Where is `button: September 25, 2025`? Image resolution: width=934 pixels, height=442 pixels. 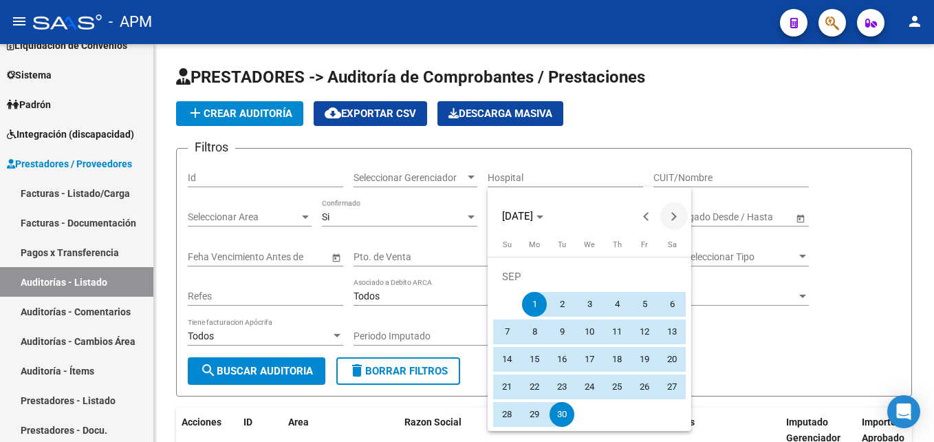 button: September 25, 2025 is located at coordinates (617, 387).